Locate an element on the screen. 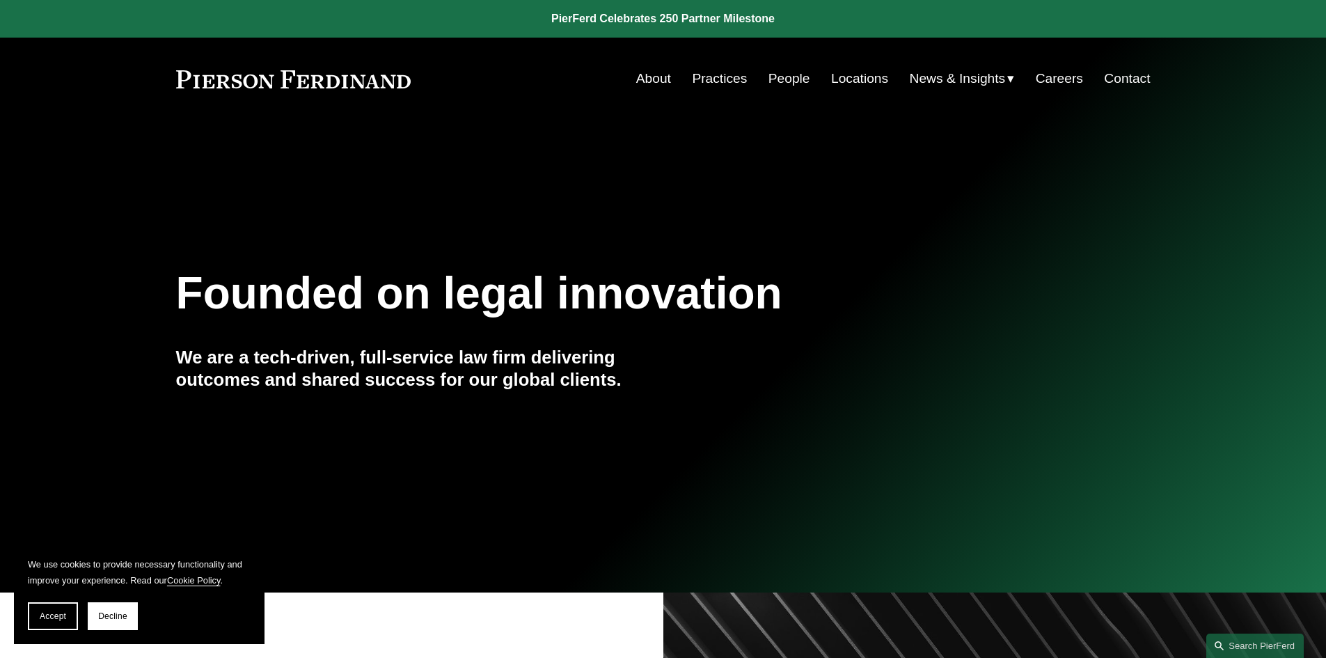 The width and height of the screenshot is (1326, 658). a: About is located at coordinates (653, 79).